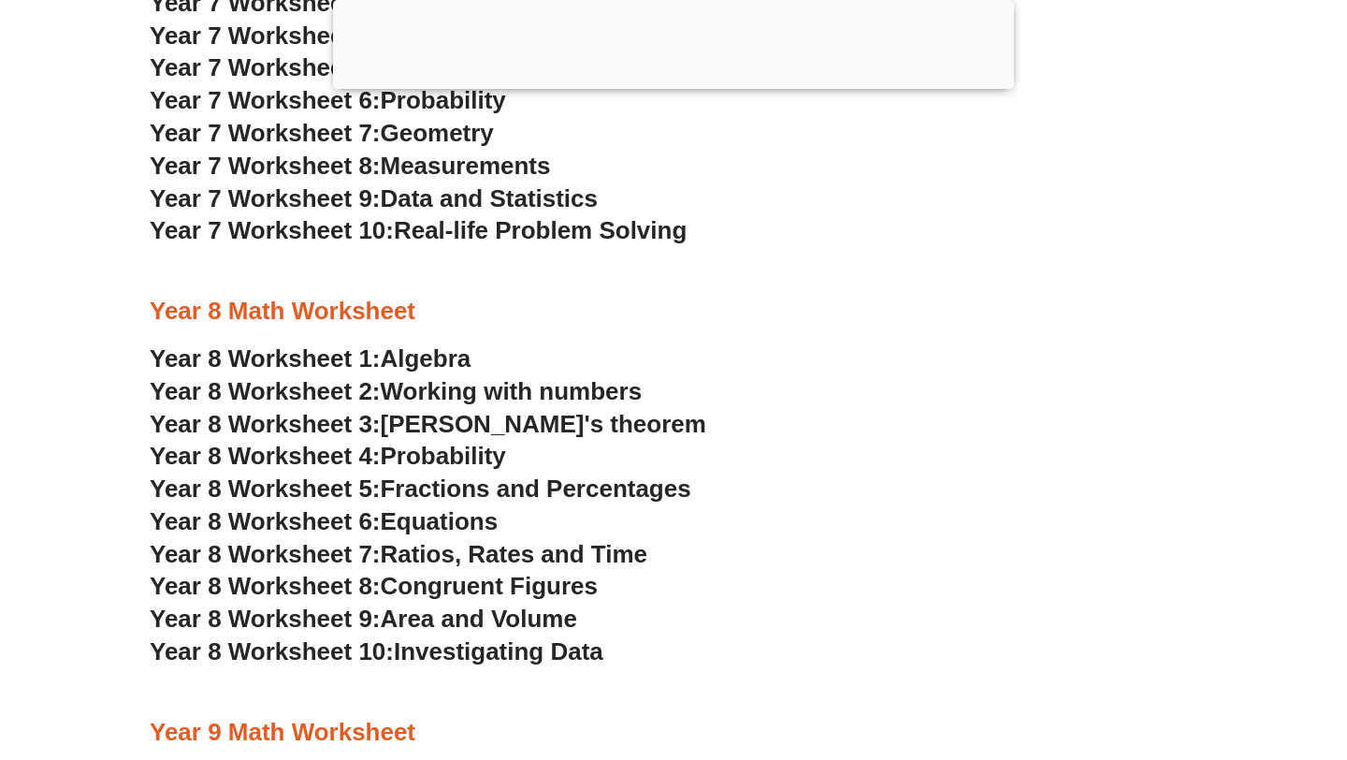 Image resolution: width=1347 pixels, height=760 pixels. What do you see at coordinates (265, 391) in the screenshot?
I see `span: Year 8 Worksheet 2:` at bounding box center [265, 391].